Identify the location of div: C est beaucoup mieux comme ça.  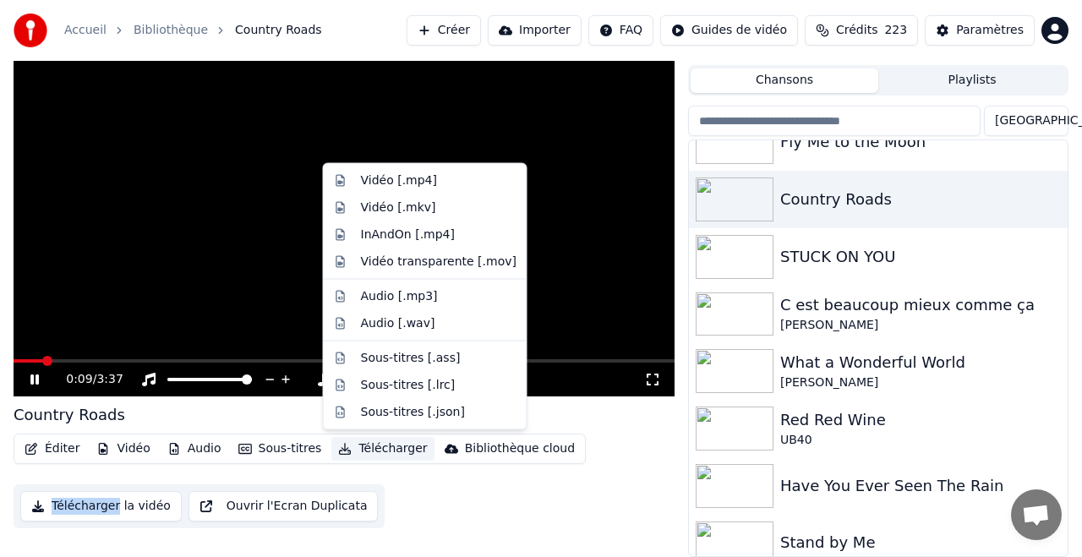
(921, 305).